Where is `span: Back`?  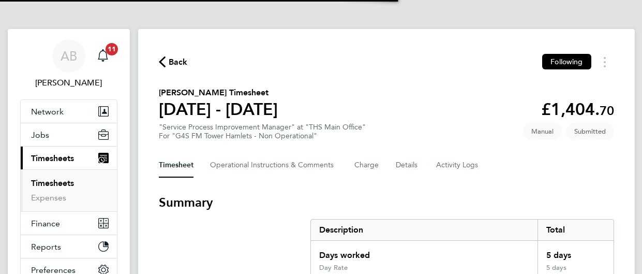 span: Back is located at coordinates (178, 62).